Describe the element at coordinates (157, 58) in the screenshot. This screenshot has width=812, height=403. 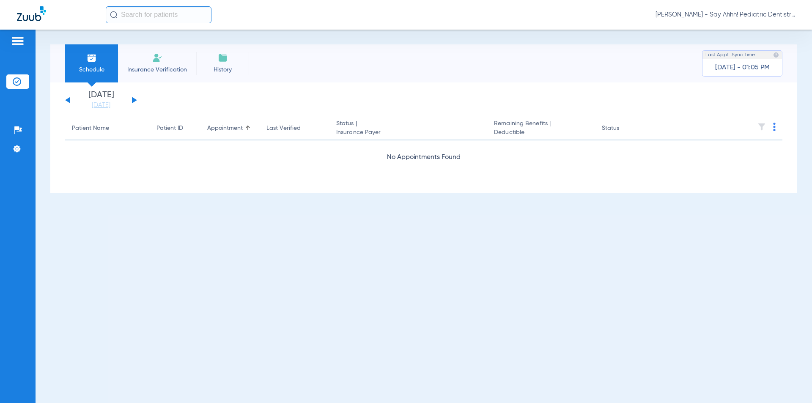
I see `img: Manual Insurance Verification` at that location.